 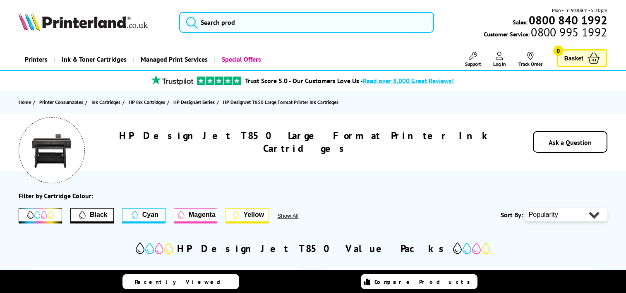 I want to click on a: Support, so click(x=473, y=59).